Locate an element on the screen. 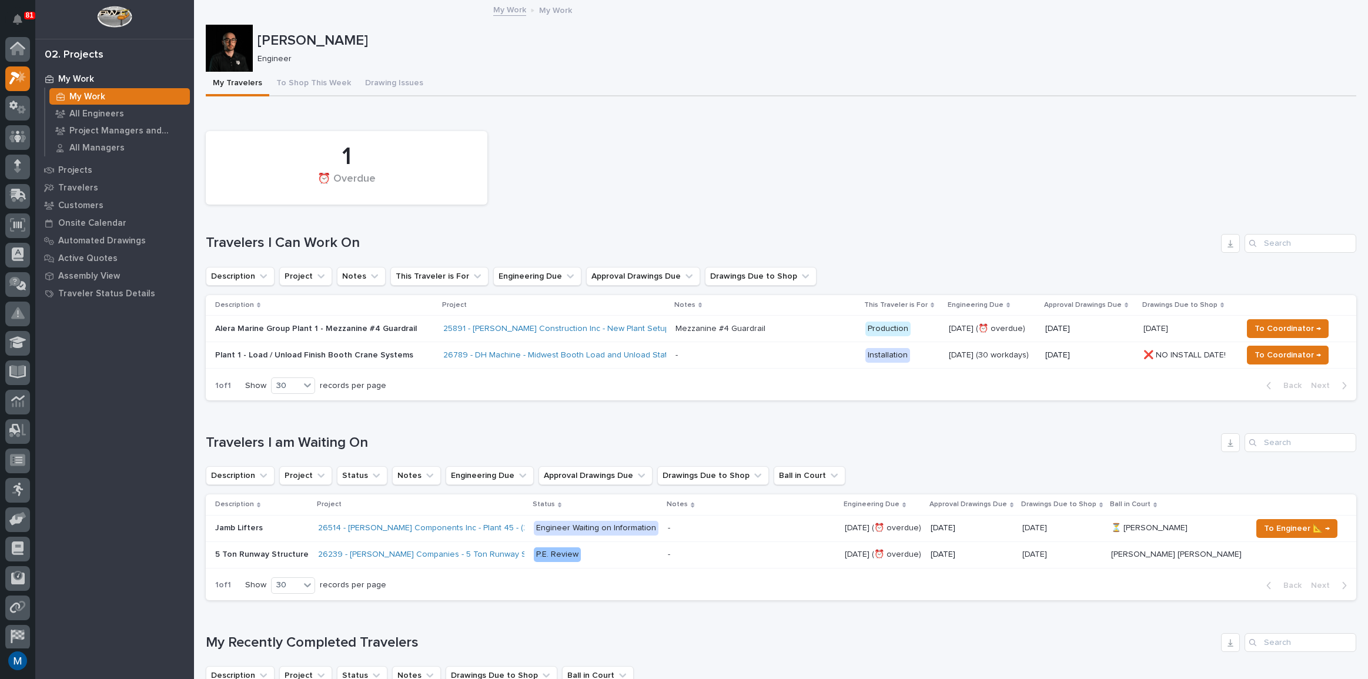  a: 26789 - DH Machine - Midwest Booth Load and Unload Station is located at coordinates (561, 355).